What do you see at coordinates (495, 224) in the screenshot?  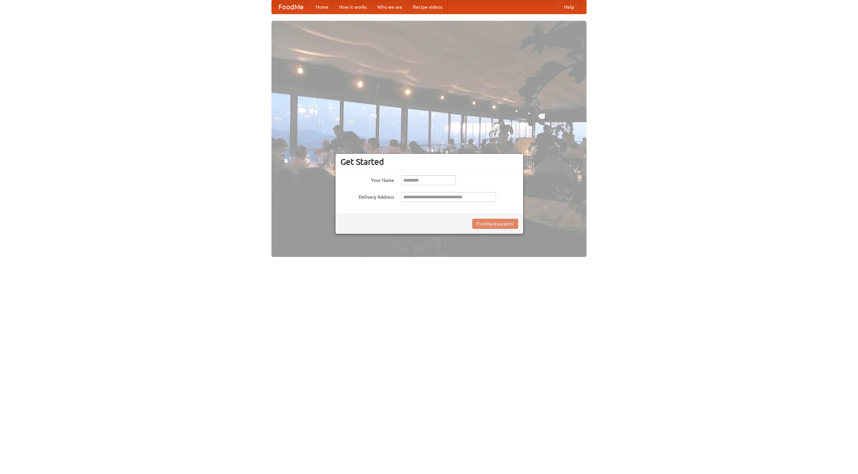 I see `button: Find Restaurants!` at bounding box center [495, 224].